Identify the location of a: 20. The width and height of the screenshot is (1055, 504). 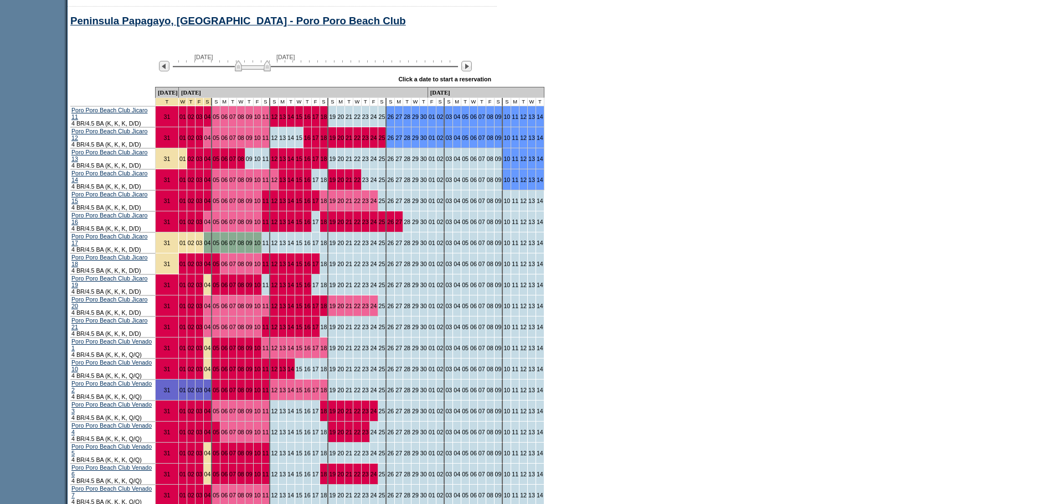
(340, 180).